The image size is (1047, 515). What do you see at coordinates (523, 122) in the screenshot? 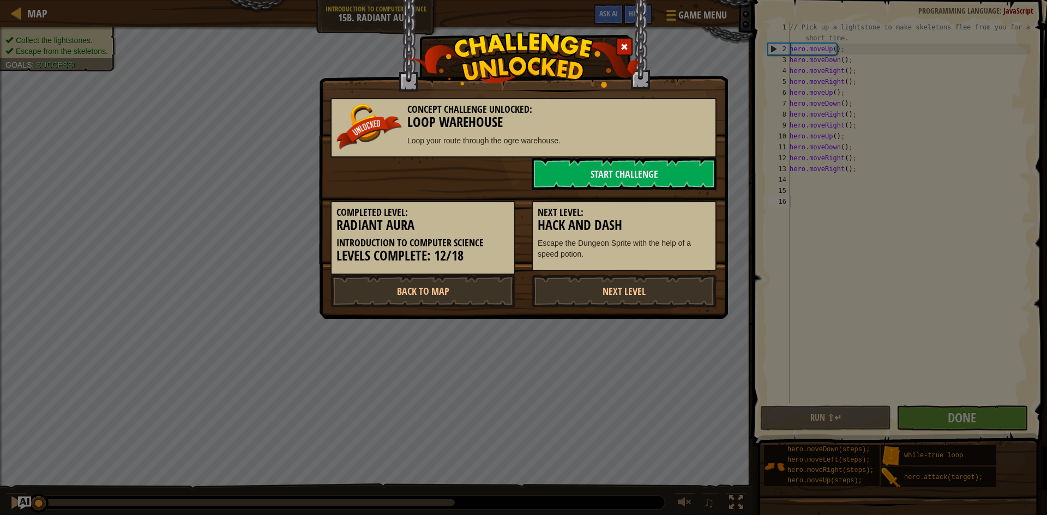
I see `h3: Loop Warehouse` at bounding box center [523, 122].